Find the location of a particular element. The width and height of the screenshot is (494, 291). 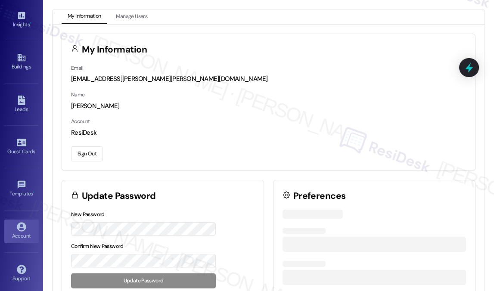

a: Support is located at coordinates (22, 274).